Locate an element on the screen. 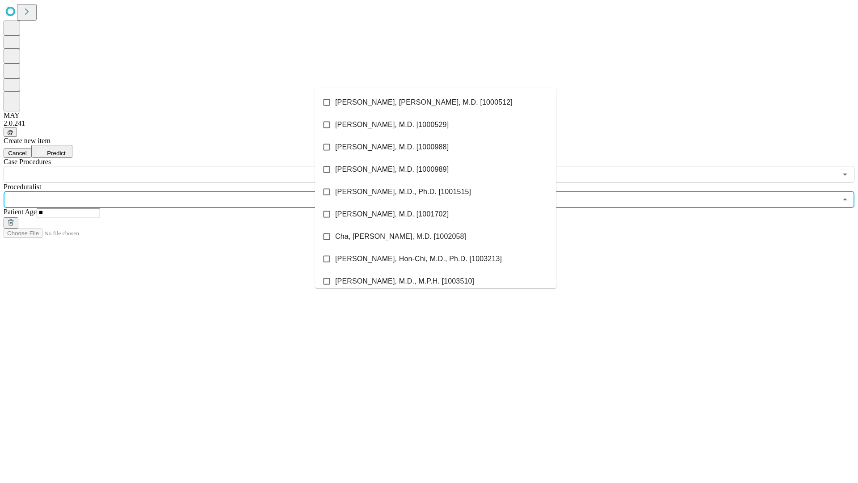  span: Patient Age is located at coordinates (20, 211).